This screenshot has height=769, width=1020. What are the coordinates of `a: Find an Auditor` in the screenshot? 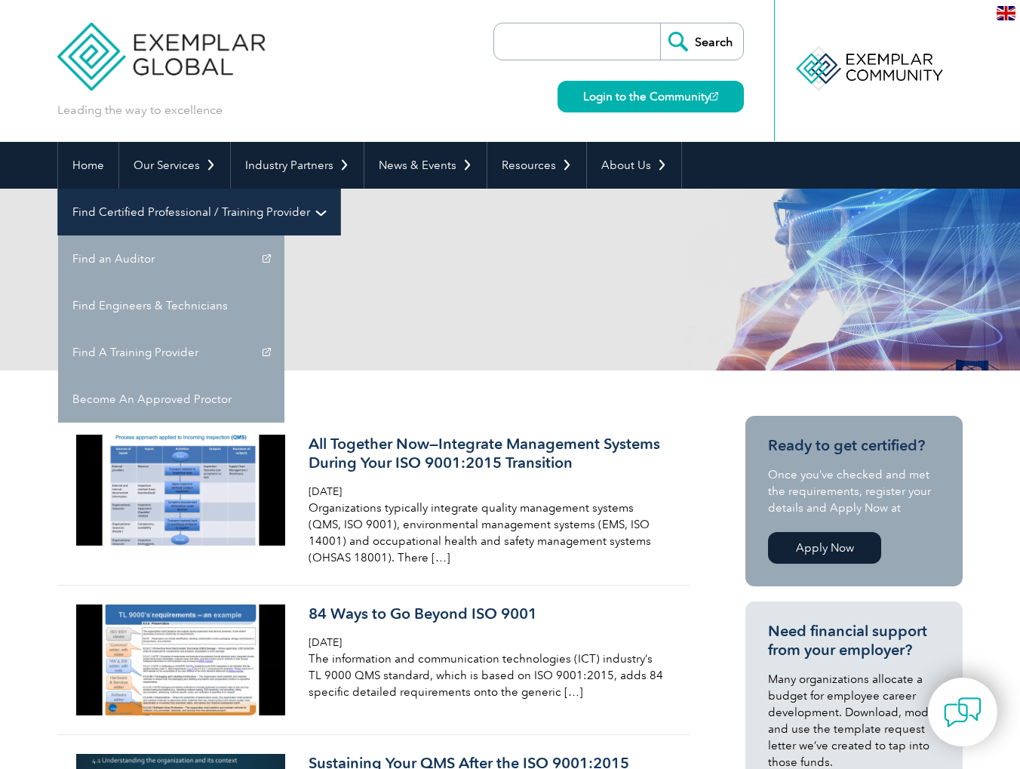 It's located at (171, 259).